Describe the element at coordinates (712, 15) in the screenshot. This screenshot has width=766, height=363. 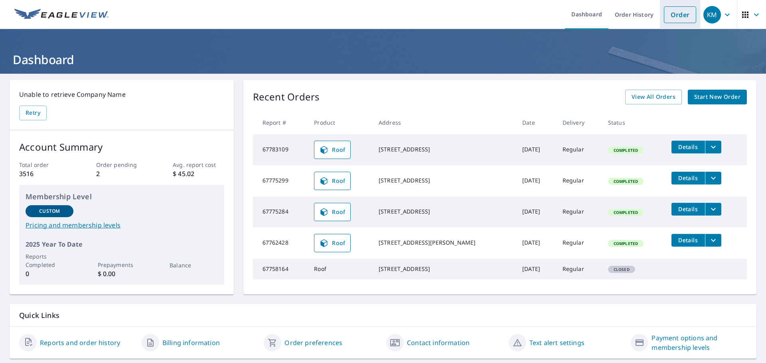
I see `div: KM` at that location.